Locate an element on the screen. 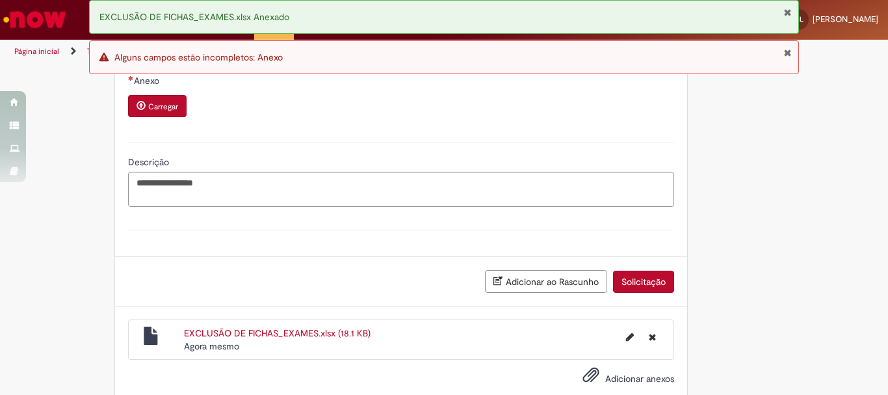  span: Anexo is located at coordinates (148, 81).